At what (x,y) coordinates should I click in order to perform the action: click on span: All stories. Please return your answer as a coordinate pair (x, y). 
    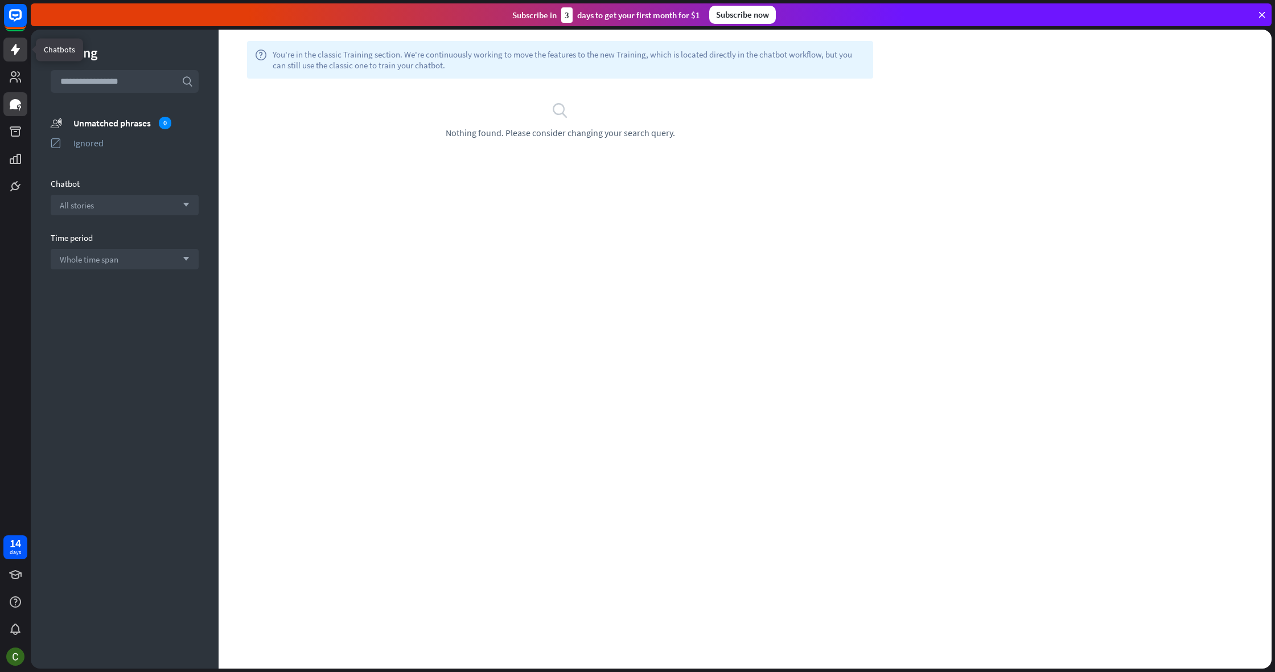
    Looking at the image, I should click on (77, 205).